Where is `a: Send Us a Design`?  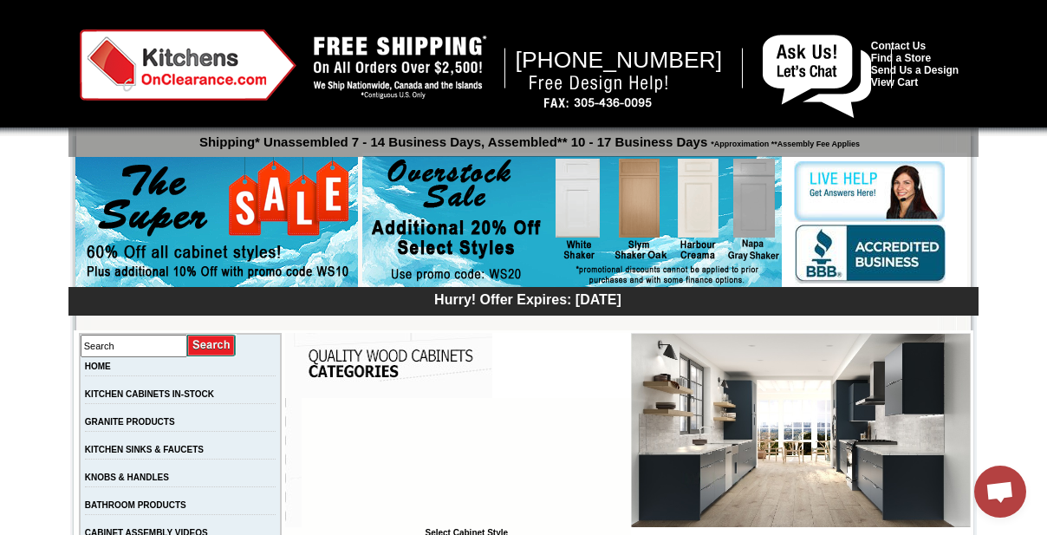
a: Send Us a Design is located at coordinates (914, 70).